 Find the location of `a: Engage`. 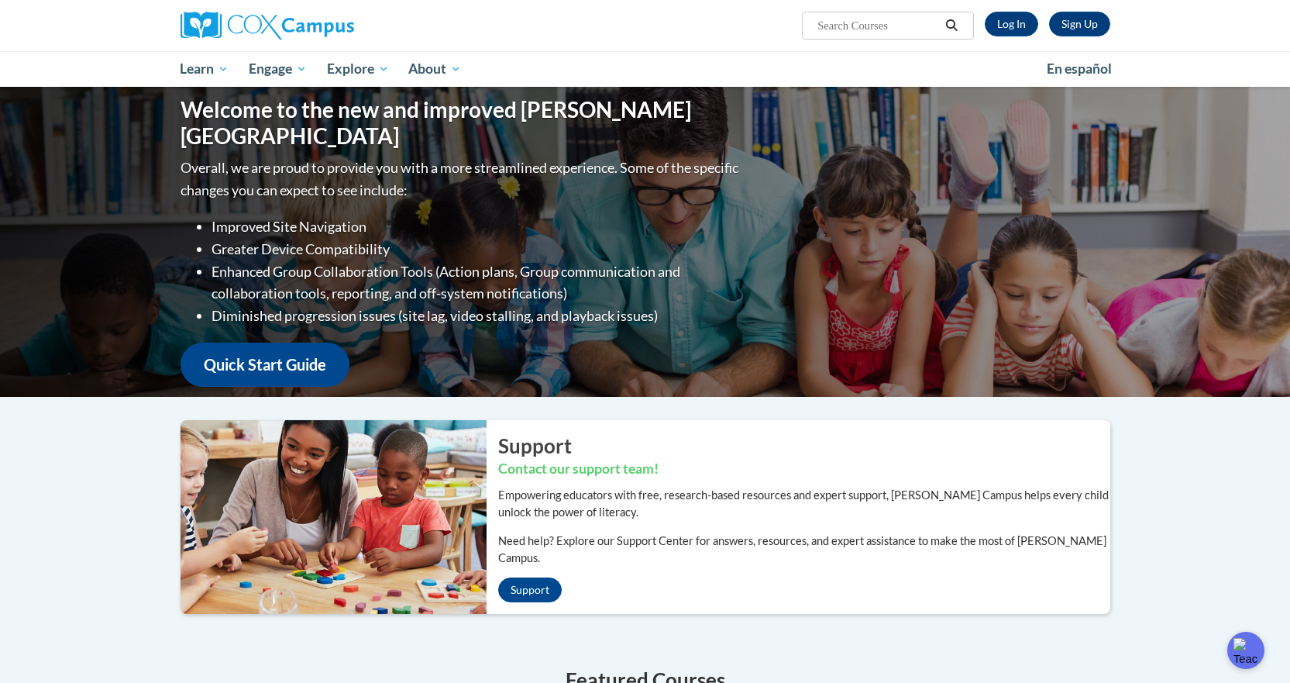

a: Engage is located at coordinates (277, 69).